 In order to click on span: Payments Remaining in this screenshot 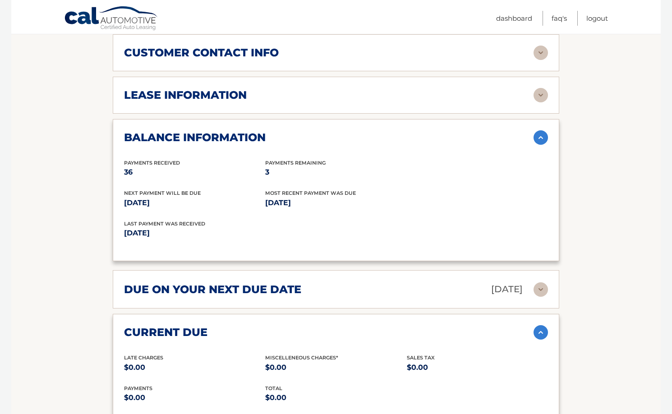, I will do `click(295, 163)`.